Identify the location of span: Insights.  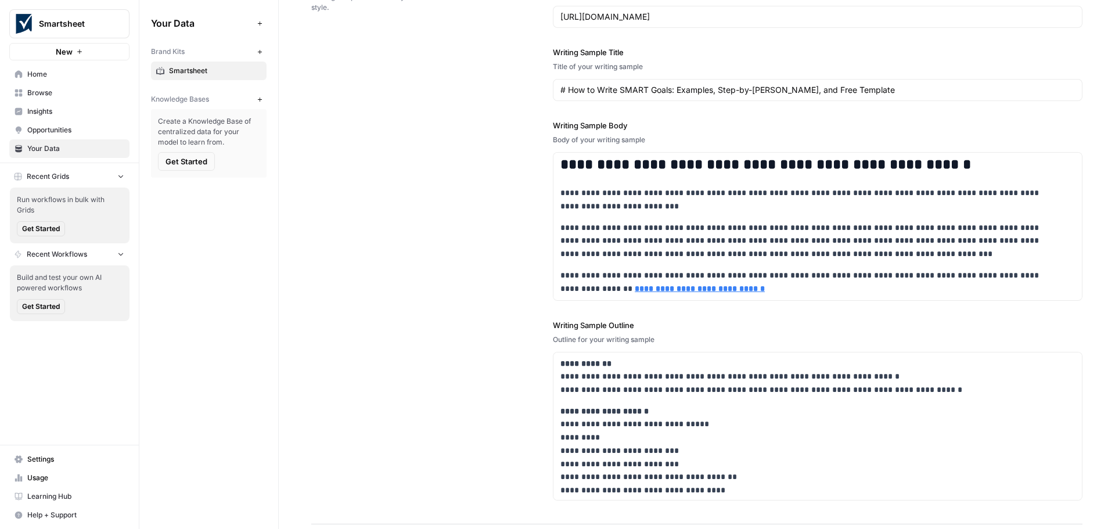
(75, 112).